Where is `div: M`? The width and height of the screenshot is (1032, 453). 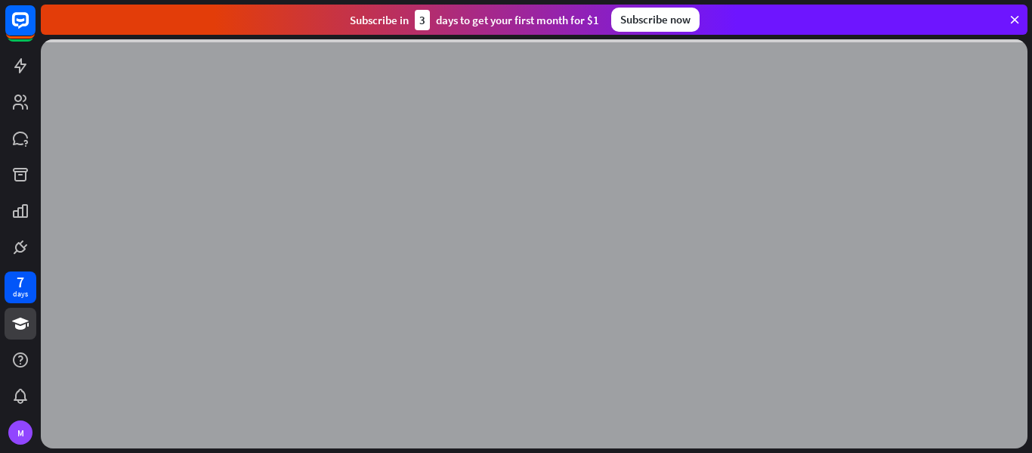 div: M is located at coordinates (20, 432).